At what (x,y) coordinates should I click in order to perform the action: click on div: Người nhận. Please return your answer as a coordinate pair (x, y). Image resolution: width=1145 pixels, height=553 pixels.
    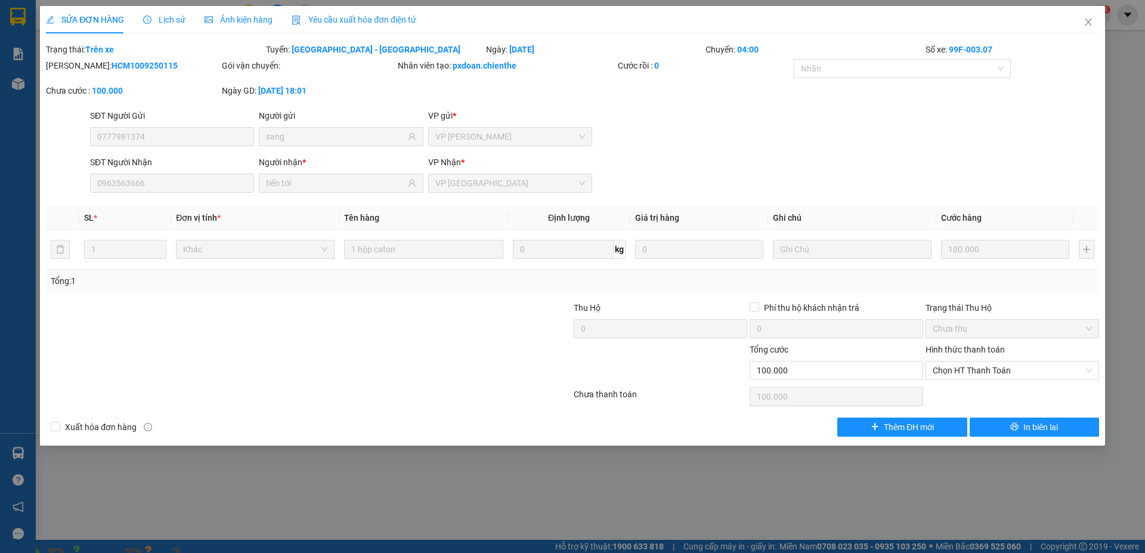
    Looking at the image, I should click on (340, 162).